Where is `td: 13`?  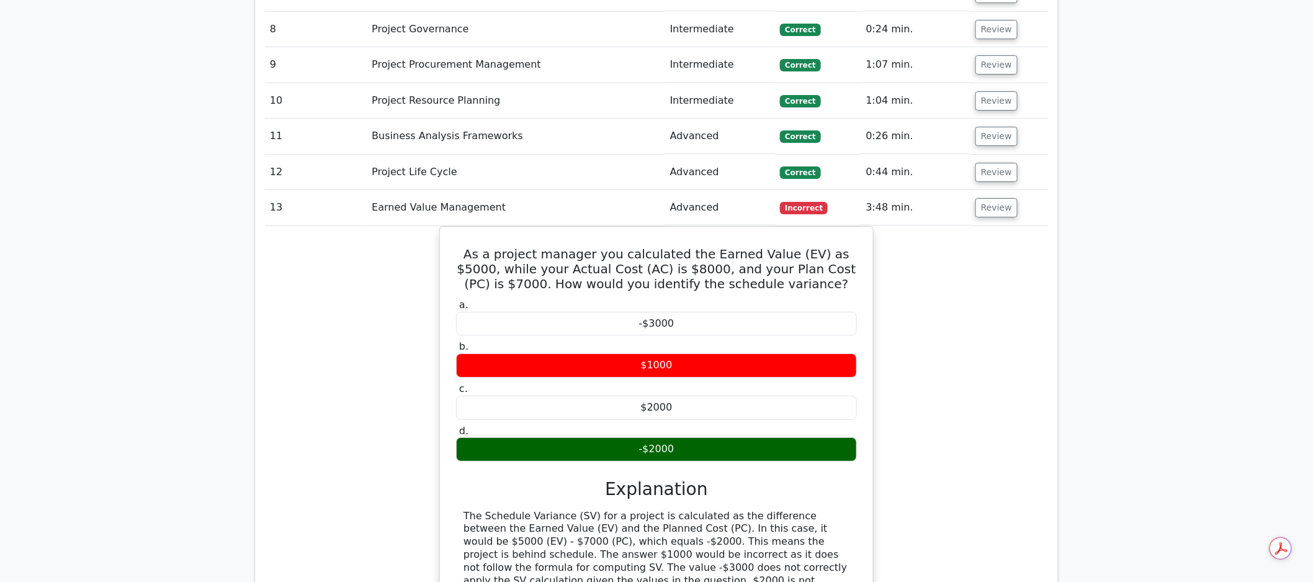
td: 13 is located at coordinates (316, 207).